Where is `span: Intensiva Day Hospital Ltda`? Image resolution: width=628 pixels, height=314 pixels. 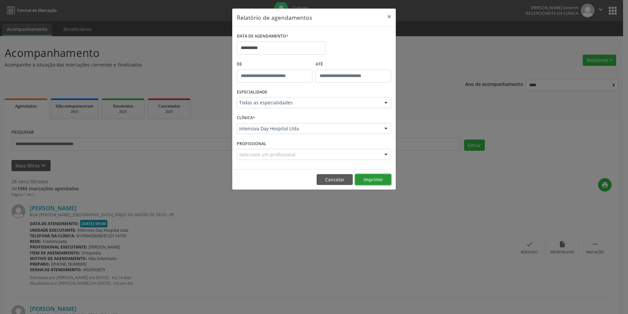
span: Intensiva Day Hospital Ltda is located at coordinates (309, 129).